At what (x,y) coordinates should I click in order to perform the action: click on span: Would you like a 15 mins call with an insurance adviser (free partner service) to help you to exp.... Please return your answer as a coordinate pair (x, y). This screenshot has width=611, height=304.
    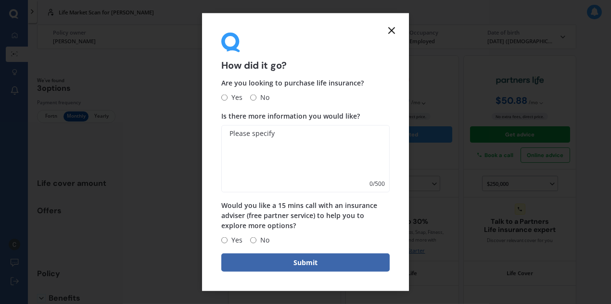
    Looking at the image, I should click on (299, 215).